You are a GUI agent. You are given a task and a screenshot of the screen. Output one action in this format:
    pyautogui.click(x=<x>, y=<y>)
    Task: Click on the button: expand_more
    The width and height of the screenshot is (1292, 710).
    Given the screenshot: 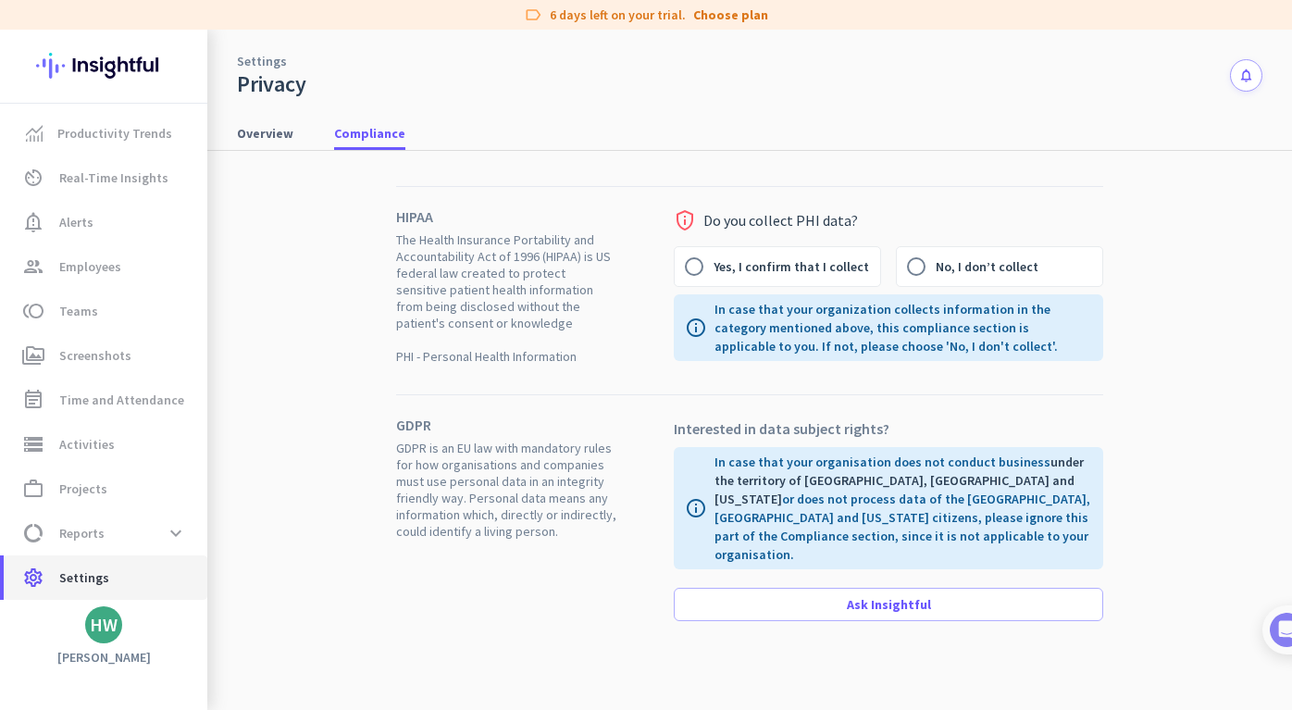 What is the action you would take?
    pyautogui.click(x=176, y=533)
    